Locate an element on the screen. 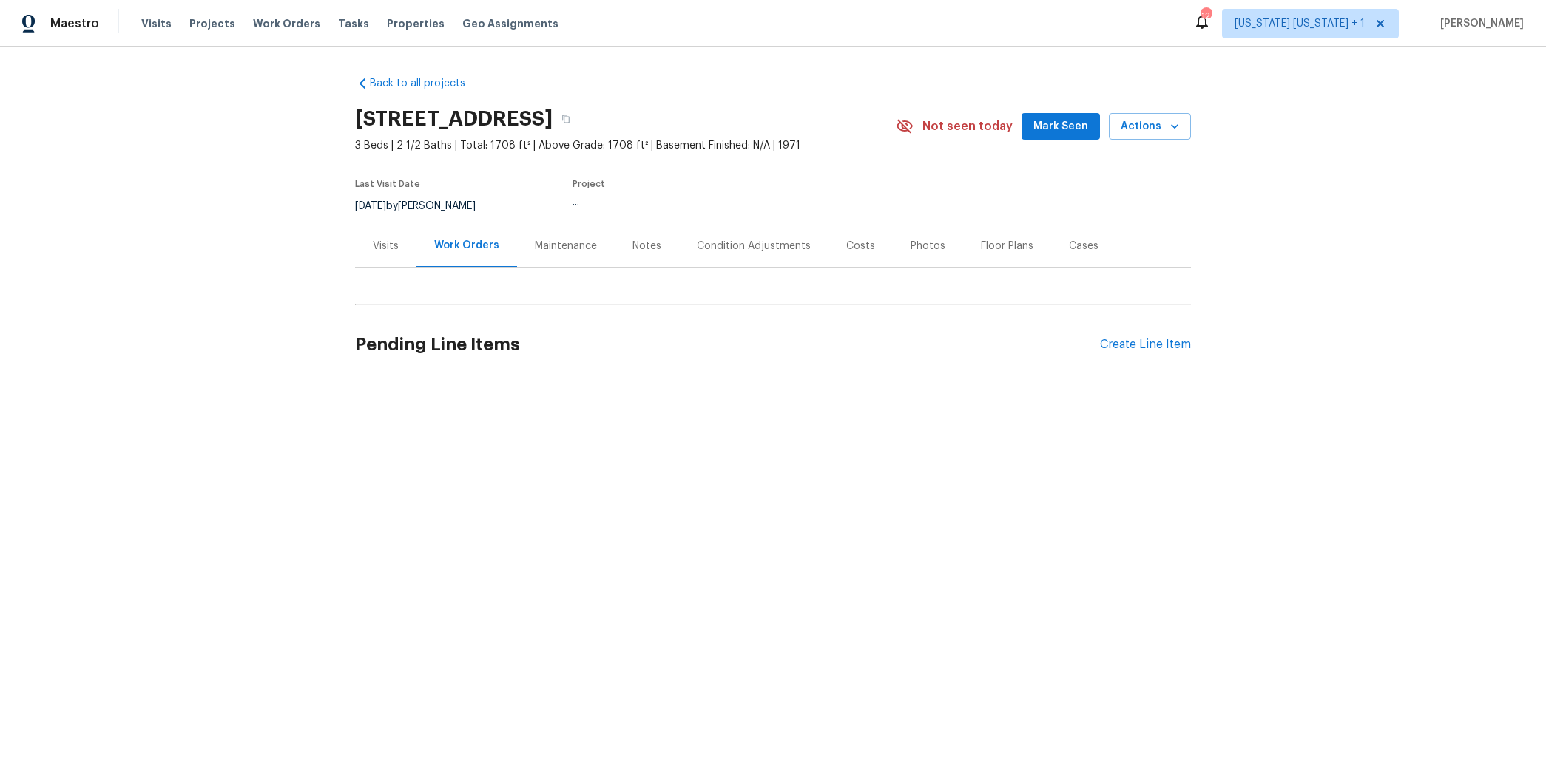 This screenshot has width=1546, height=784. span: 3 Beds | 2 1/2 Baths | Total: 1708 ft² | Above Grade: 1708 ft² | Basement Finished: N/A | 1971 is located at coordinates (625, 146).